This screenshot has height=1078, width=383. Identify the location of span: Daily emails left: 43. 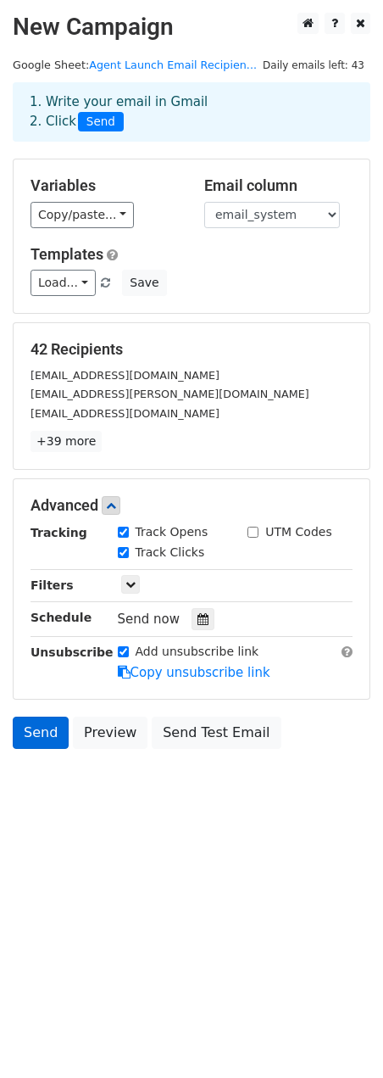
(314, 65).